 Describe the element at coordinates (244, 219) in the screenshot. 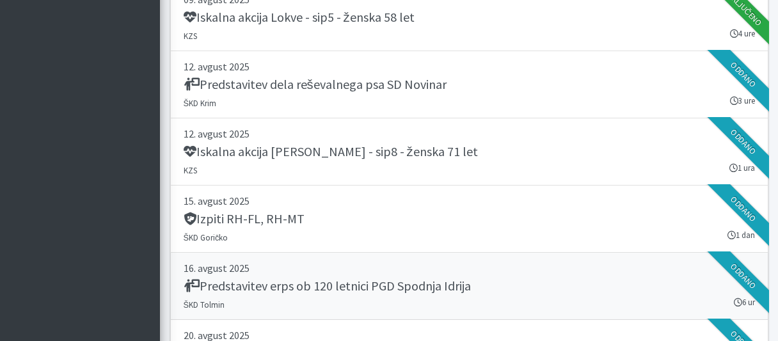

I see `h5: Izpiti RH-FL, RH-MT` at that location.